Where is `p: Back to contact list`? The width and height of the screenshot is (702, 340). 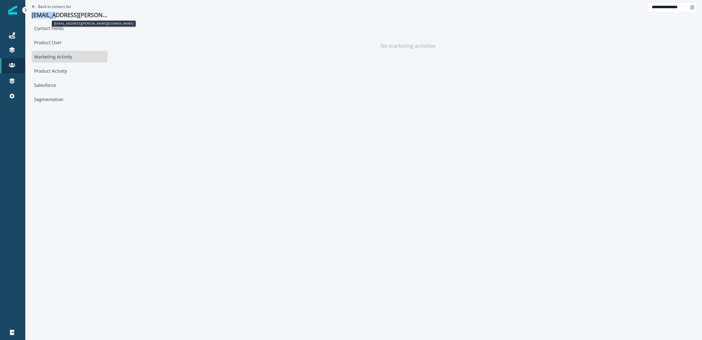
p: Back to contact list is located at coordinates (54, 6).